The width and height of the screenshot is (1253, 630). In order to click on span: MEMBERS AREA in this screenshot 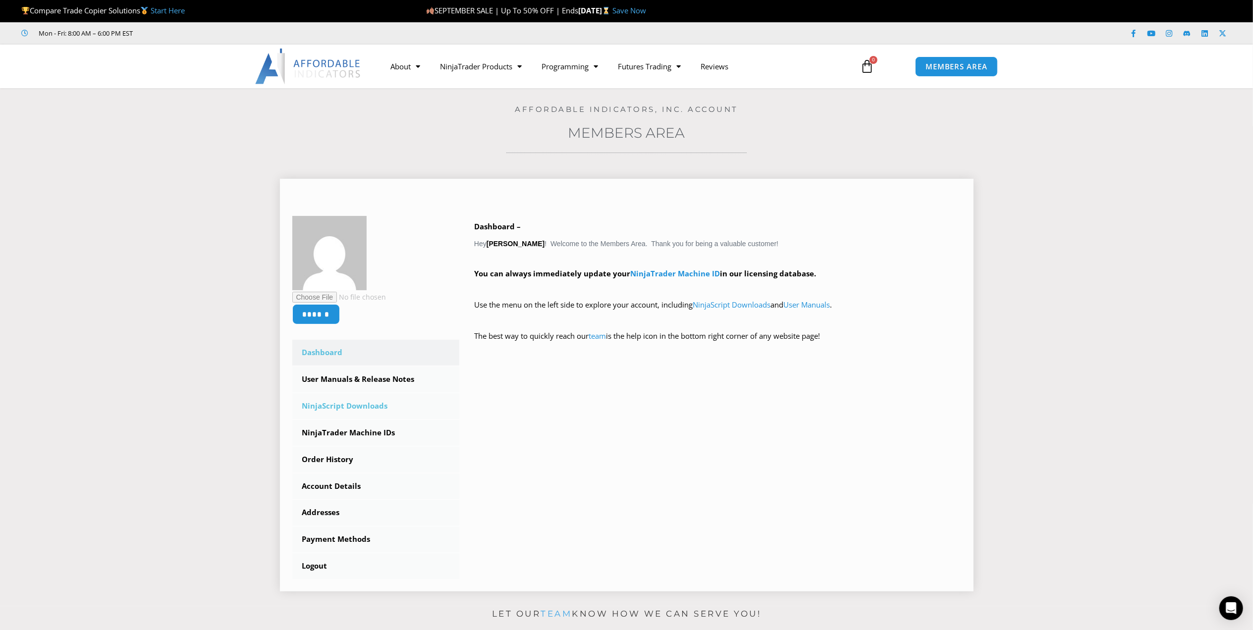, I will do `click(956, 66)`.